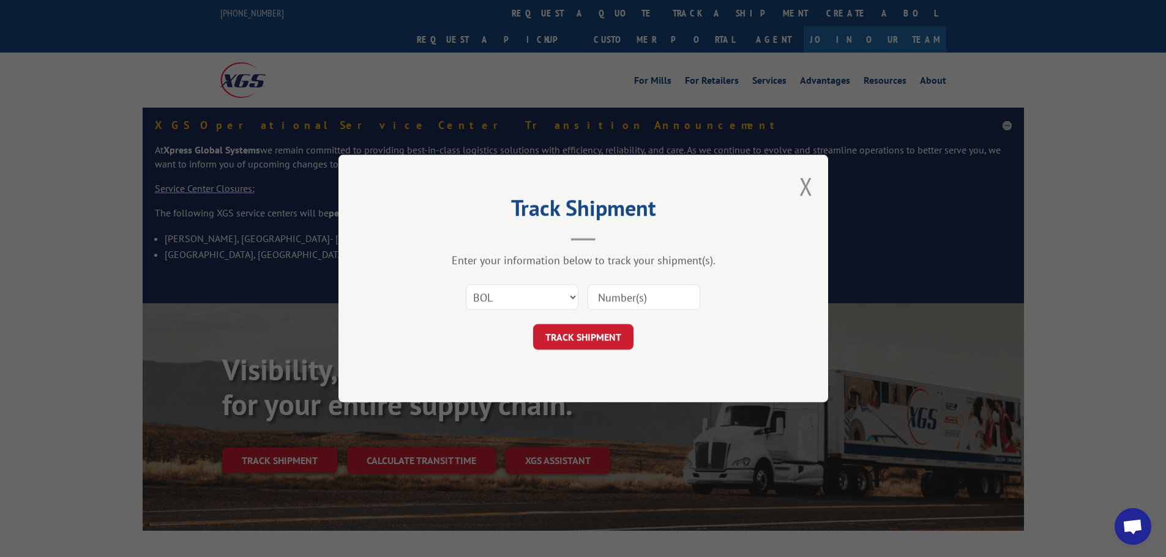  I want to click on div: Enter your information below to track your shipment(s)., so click(583, 260).